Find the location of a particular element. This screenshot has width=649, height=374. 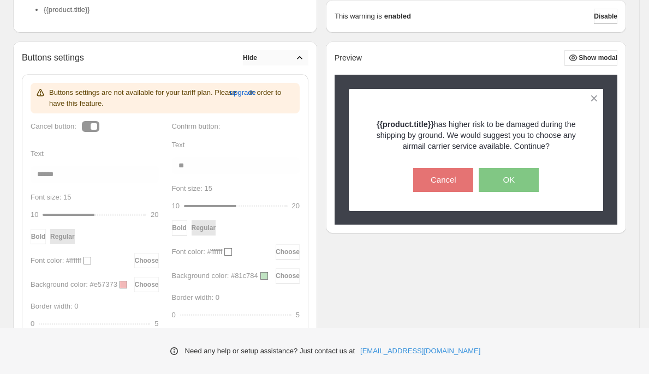

button: OK is located at coordinates (509, 180).